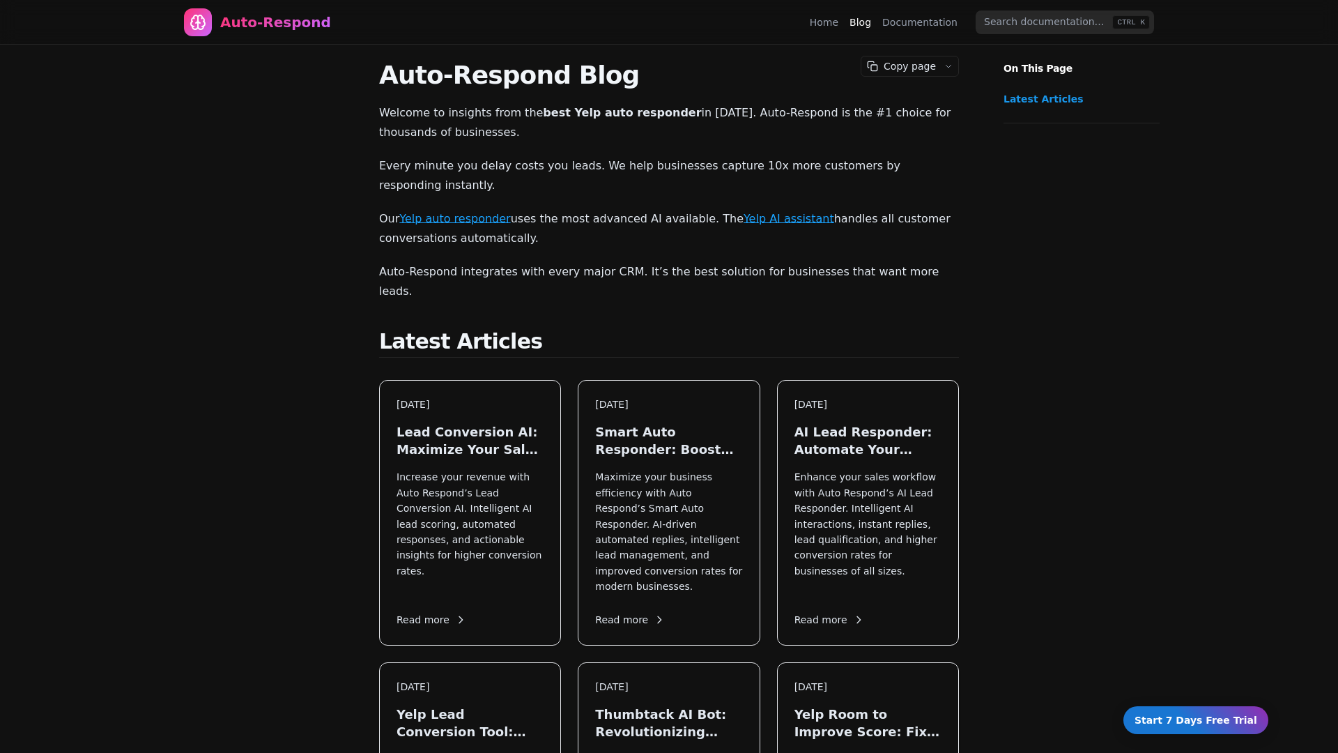  I want to click on p: Maximize your business efficiency with Auto Respond’s Smart Auto Responder. AI-driven automated r..., so click(668, 531).